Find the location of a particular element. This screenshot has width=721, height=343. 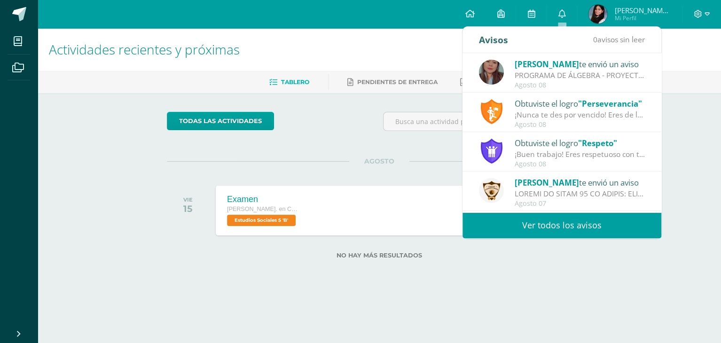

a: Entregadas is located at coordinates (486, 82).